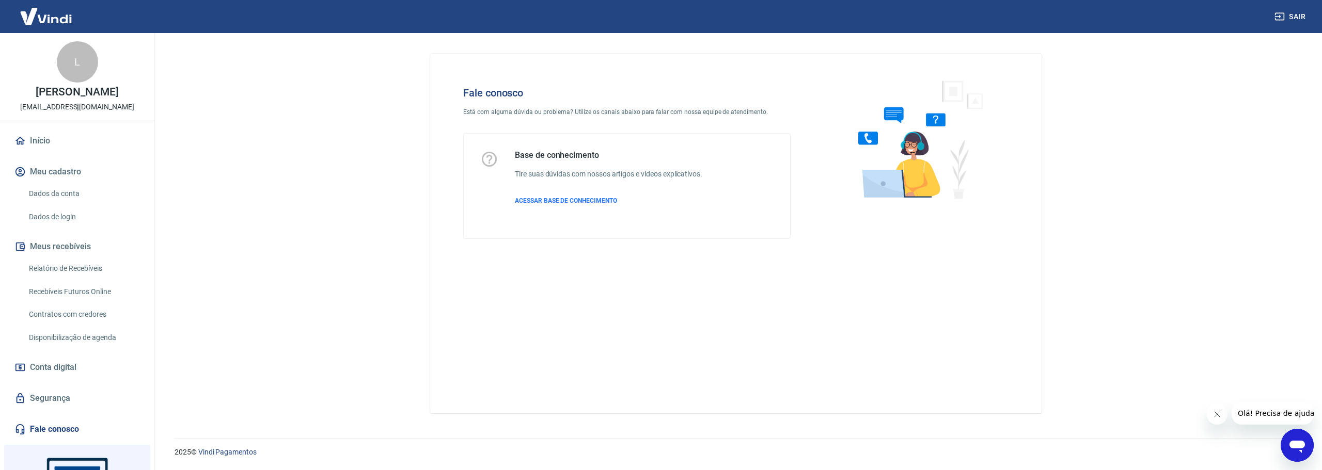 This screenshot has height=470, width=1322. What do you see at coordinates (77, 430) in the screenshot?
I see `a: Fale conosco` at bounding box center [77, 430].